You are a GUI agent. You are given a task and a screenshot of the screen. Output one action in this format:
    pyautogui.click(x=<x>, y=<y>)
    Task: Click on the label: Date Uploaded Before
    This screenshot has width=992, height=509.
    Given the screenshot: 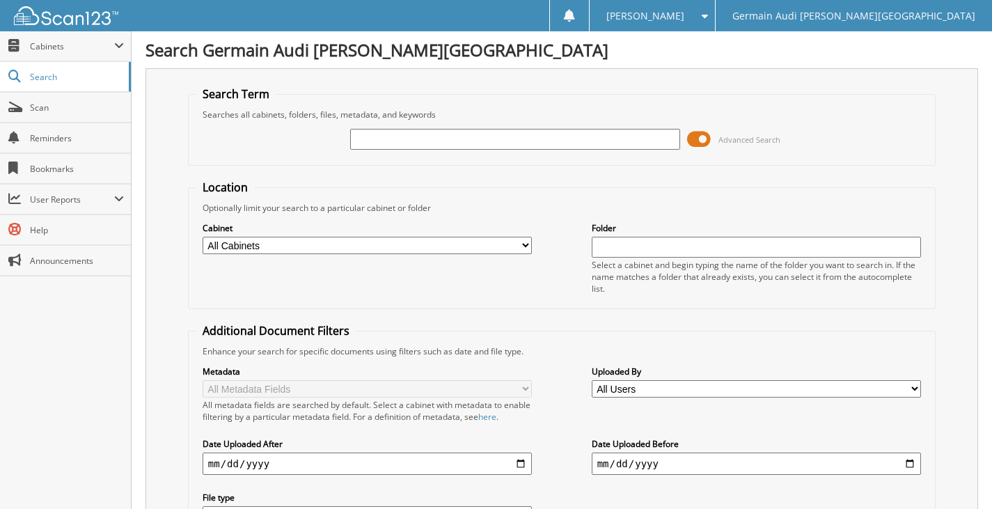 What is the action you would take?
    pyautogui.click(x=757, y=444)
    